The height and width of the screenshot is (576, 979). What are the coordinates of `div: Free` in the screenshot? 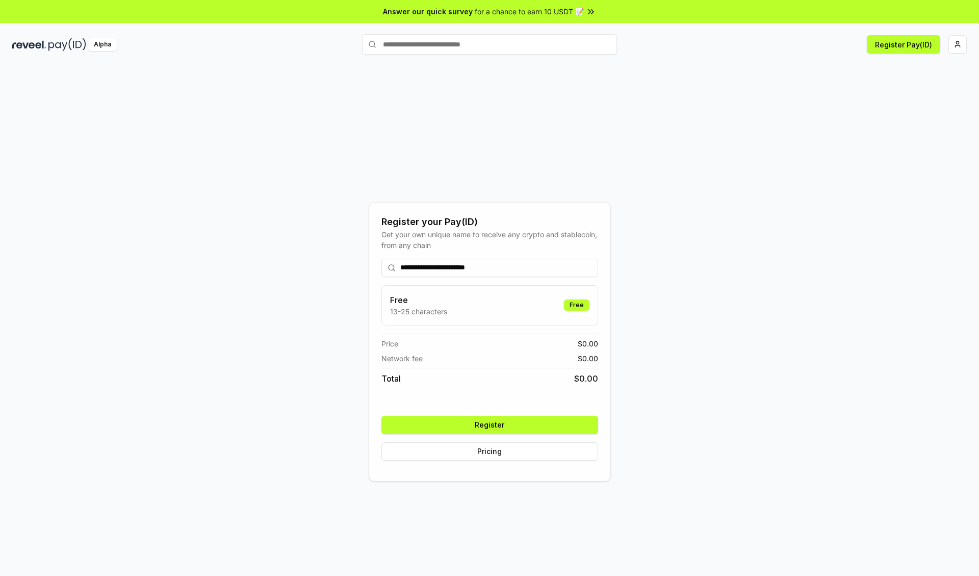 It's located at (577, 305).